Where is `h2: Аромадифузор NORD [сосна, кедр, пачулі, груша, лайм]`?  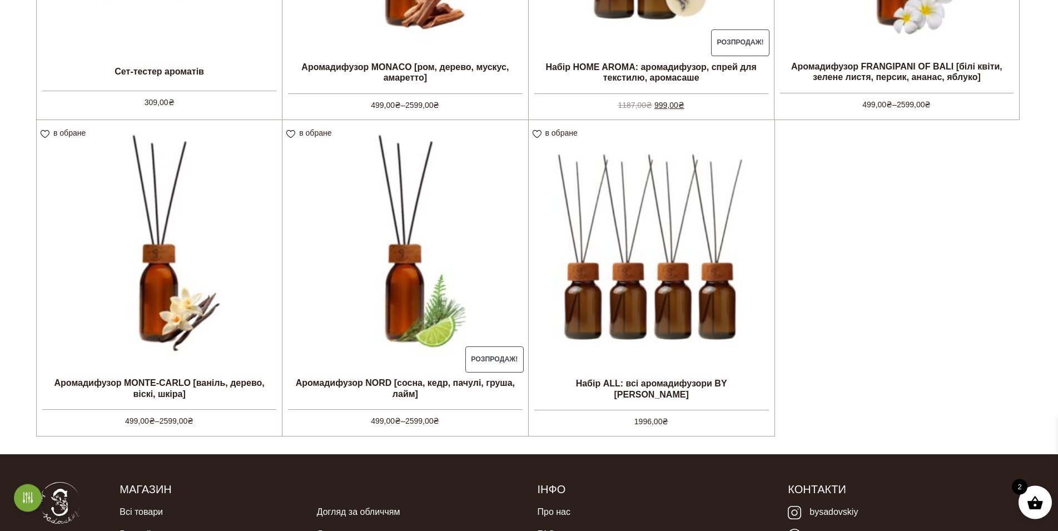 h2: Аромадифузор NORD [сосна, кедр, пачулі, груша, лайм] is located at coordinates (405, 388).